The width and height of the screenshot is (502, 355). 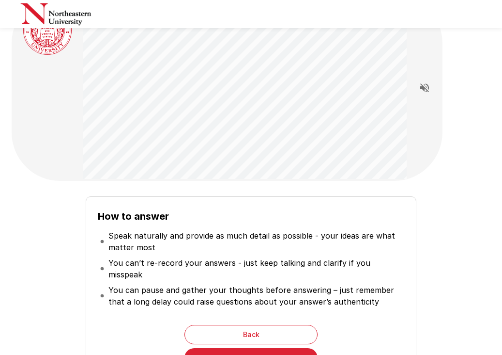 I want to click on b: How to answer, so click(x=133, y=216).